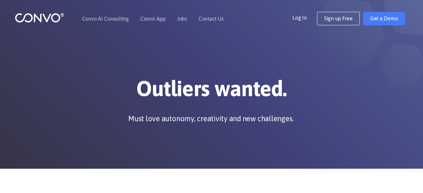 The image size is (423, 193). Describe the element at coordinates (211, 118) in the screenshot. I see `p: Must love autonomy, creativity and new challenges.` at that location.